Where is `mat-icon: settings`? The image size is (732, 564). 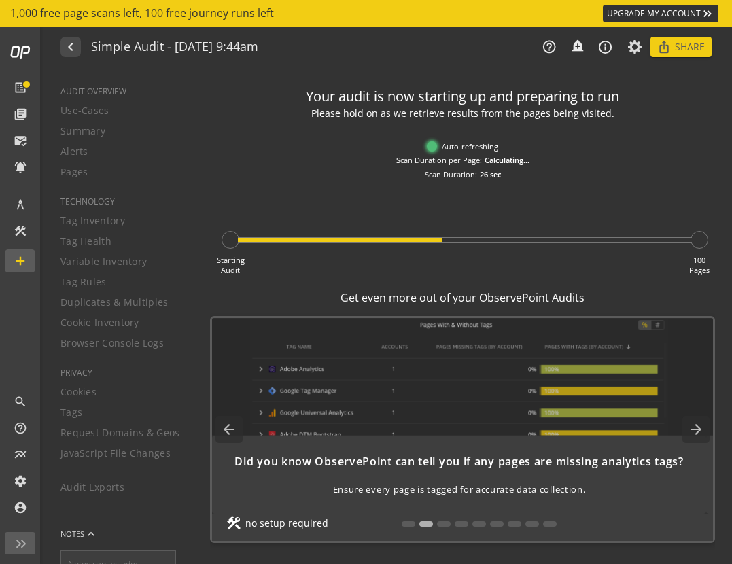
mat-icon: settings is located at coordinates (20, 481).